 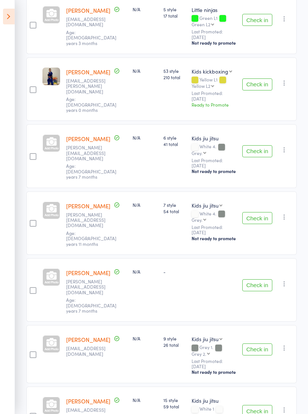 I want to click on img: image1697628229.png, so click(x=51, y=76).